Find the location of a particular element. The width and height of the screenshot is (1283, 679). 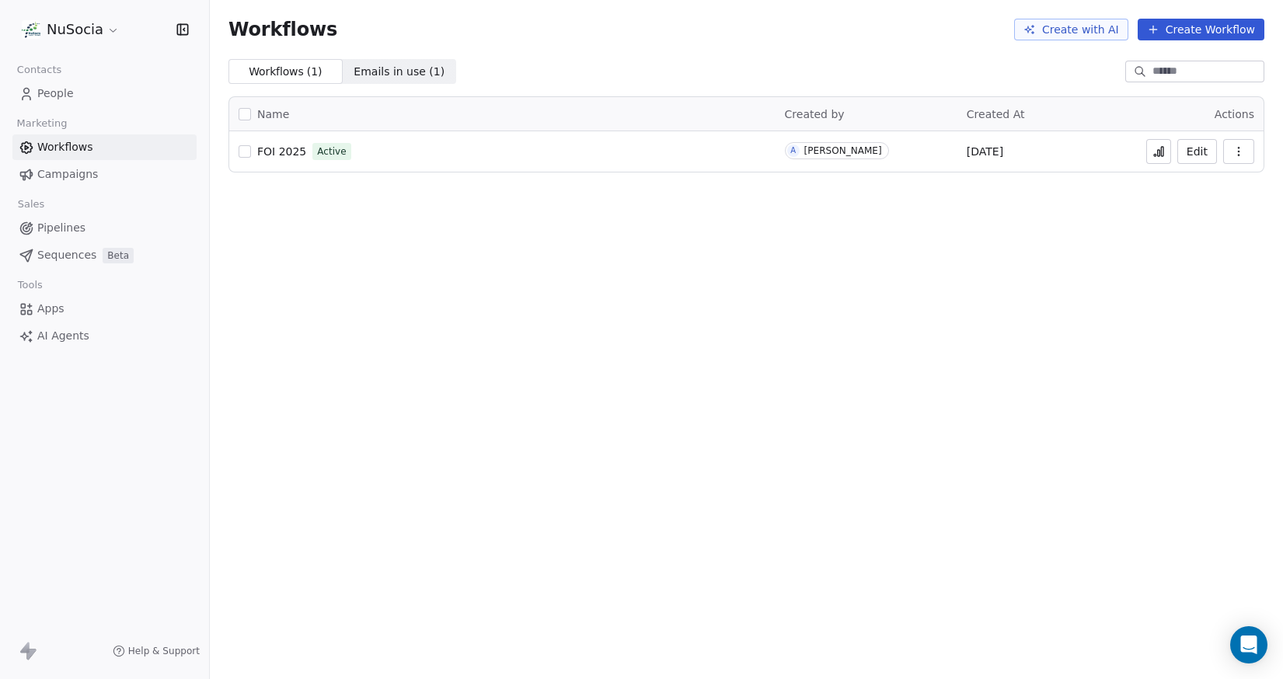

a: Edit is located at coordinates (1197, 152).